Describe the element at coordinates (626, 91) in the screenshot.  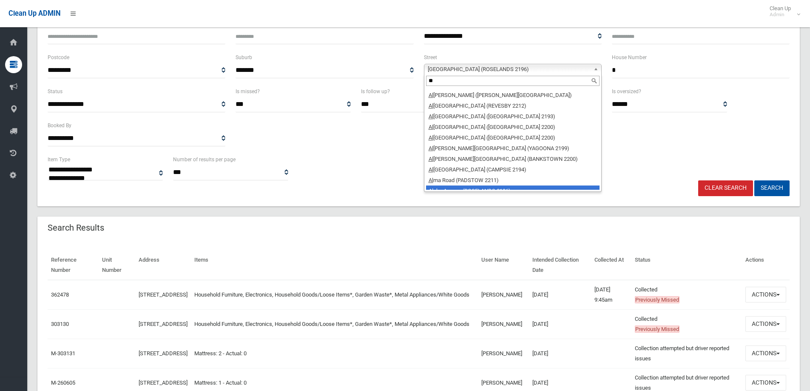
I see `label: Is oversized?` at that location.